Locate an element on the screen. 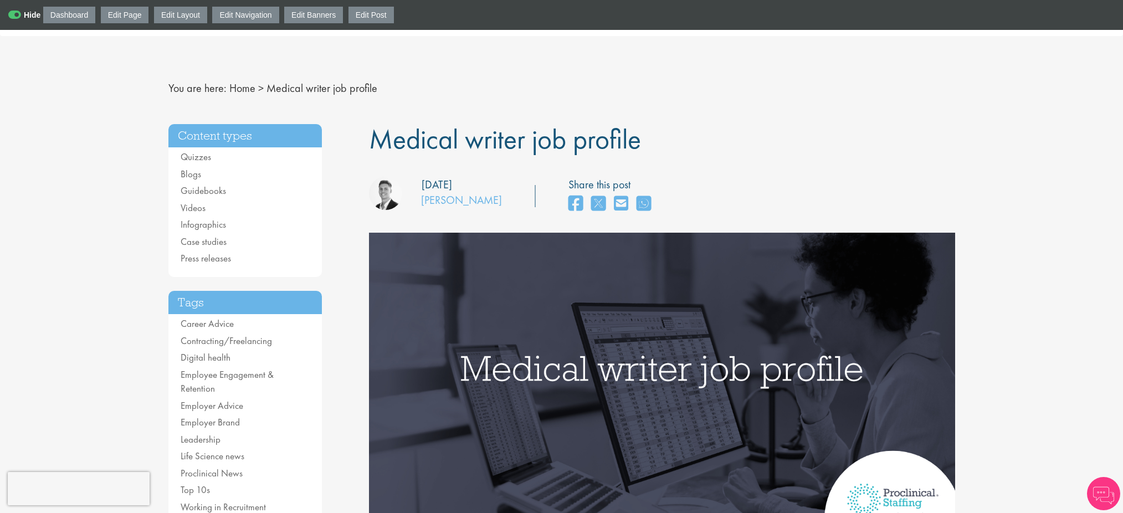 Image resolution: width=1123 pixels, height=513 pixels. a: Quizzes is located at coordinates (196, 157).